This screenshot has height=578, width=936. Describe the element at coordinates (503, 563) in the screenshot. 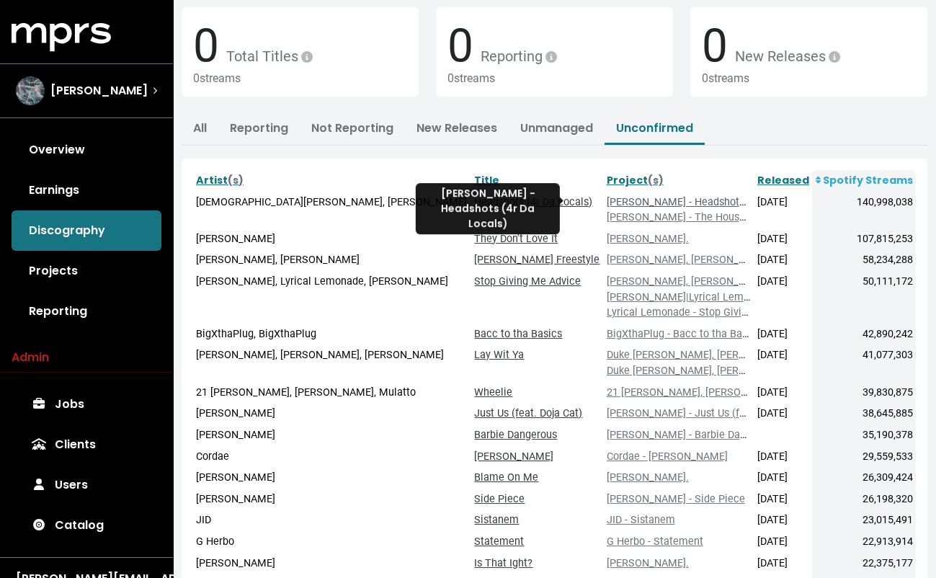

I see `a: Is That Ight?` at that location.